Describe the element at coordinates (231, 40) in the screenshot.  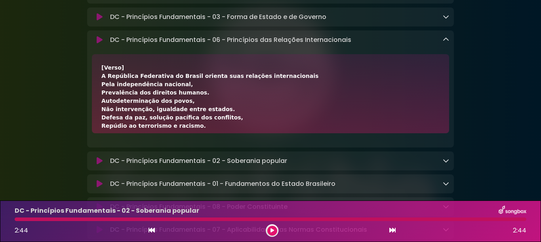
I see `p: DC - Princípios Fundamentais - 06 - Princípios das Relações Internacionais` at that location.